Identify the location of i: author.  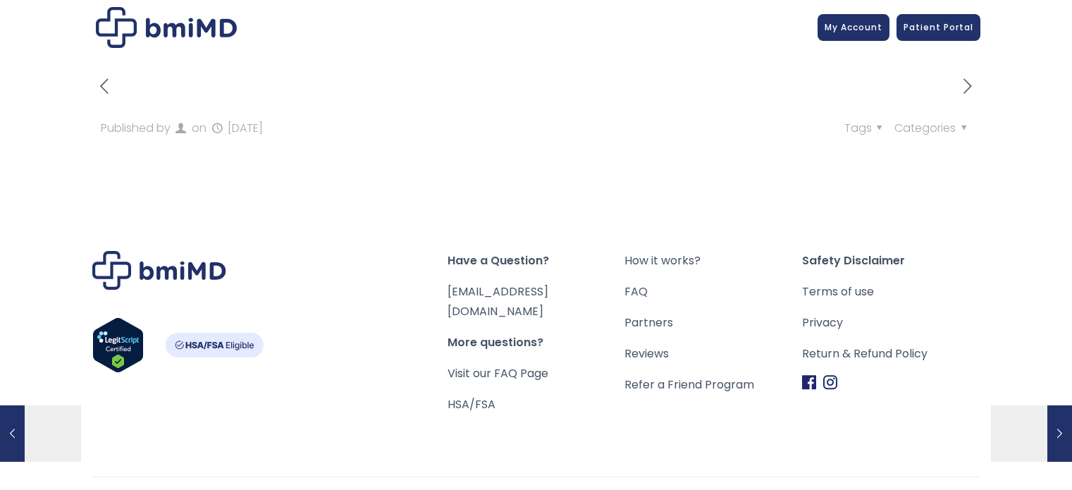
(181, 128).